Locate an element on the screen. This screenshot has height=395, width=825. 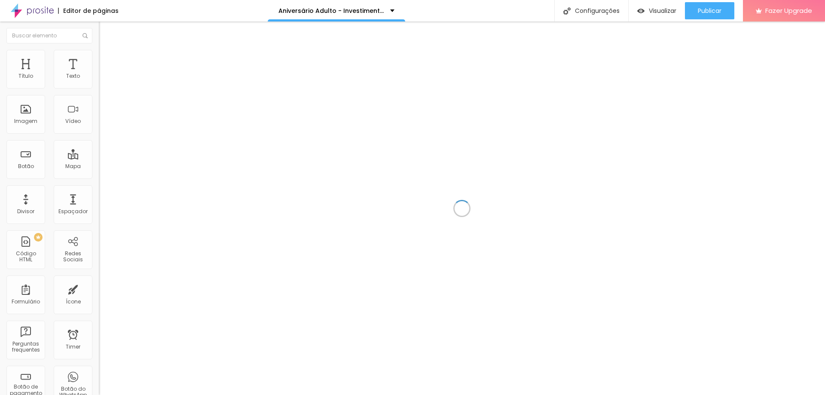
div: Imagem is located at coordinates (26, 121).